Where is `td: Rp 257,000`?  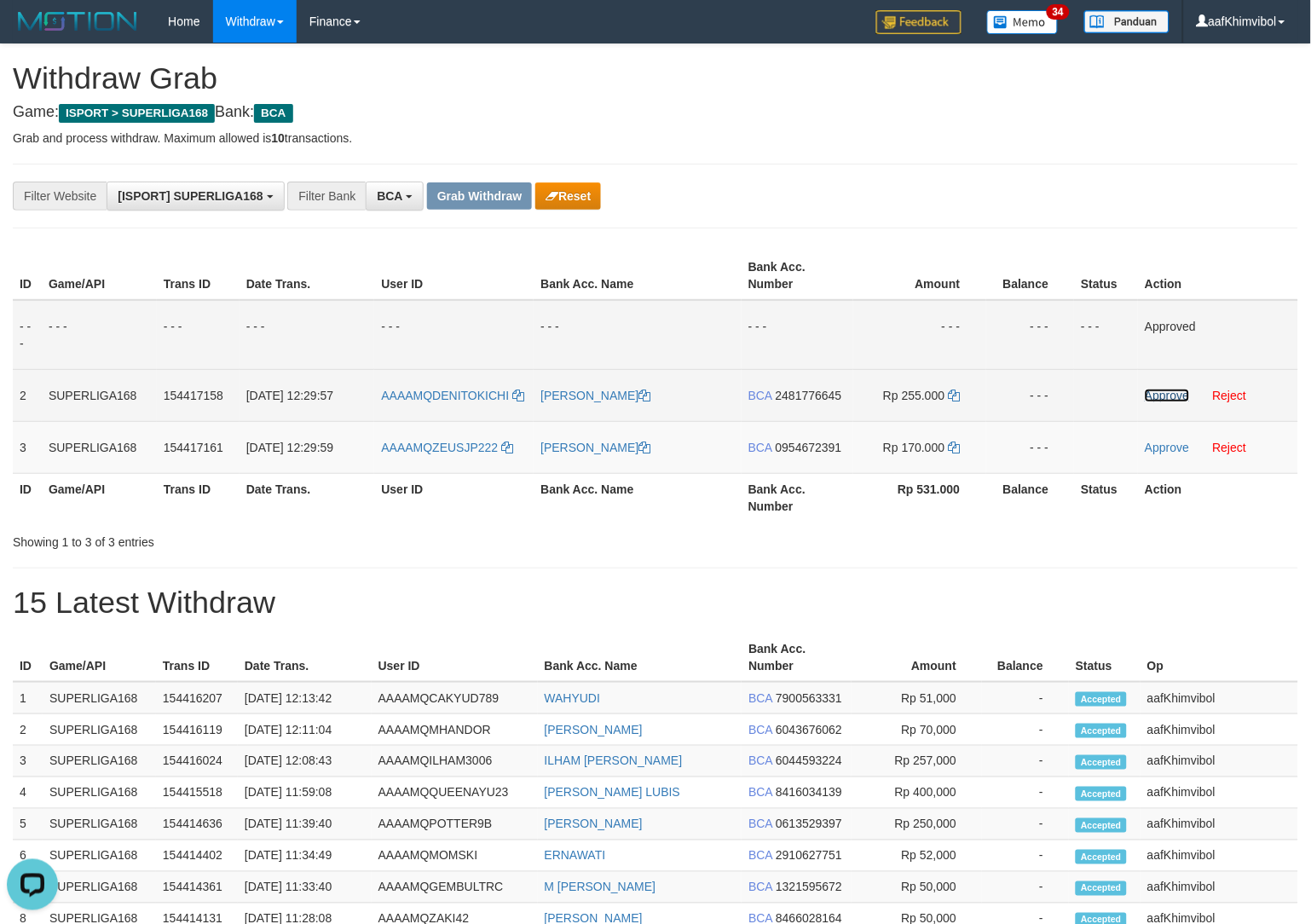 td: Rp 257,000 is located at coordinates (917, 761).